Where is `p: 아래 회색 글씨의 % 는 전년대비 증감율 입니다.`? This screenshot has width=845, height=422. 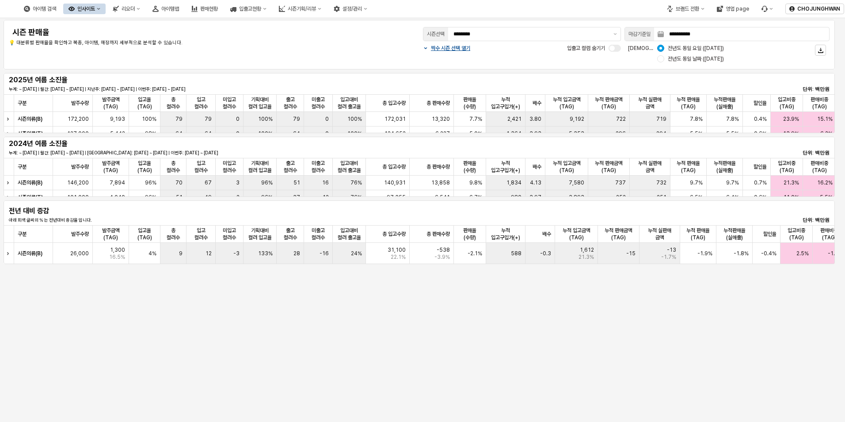
p: 아래 회색 글씨의 % 는 전년대비 증감율 입니다. is located at coordinates (282, 220).